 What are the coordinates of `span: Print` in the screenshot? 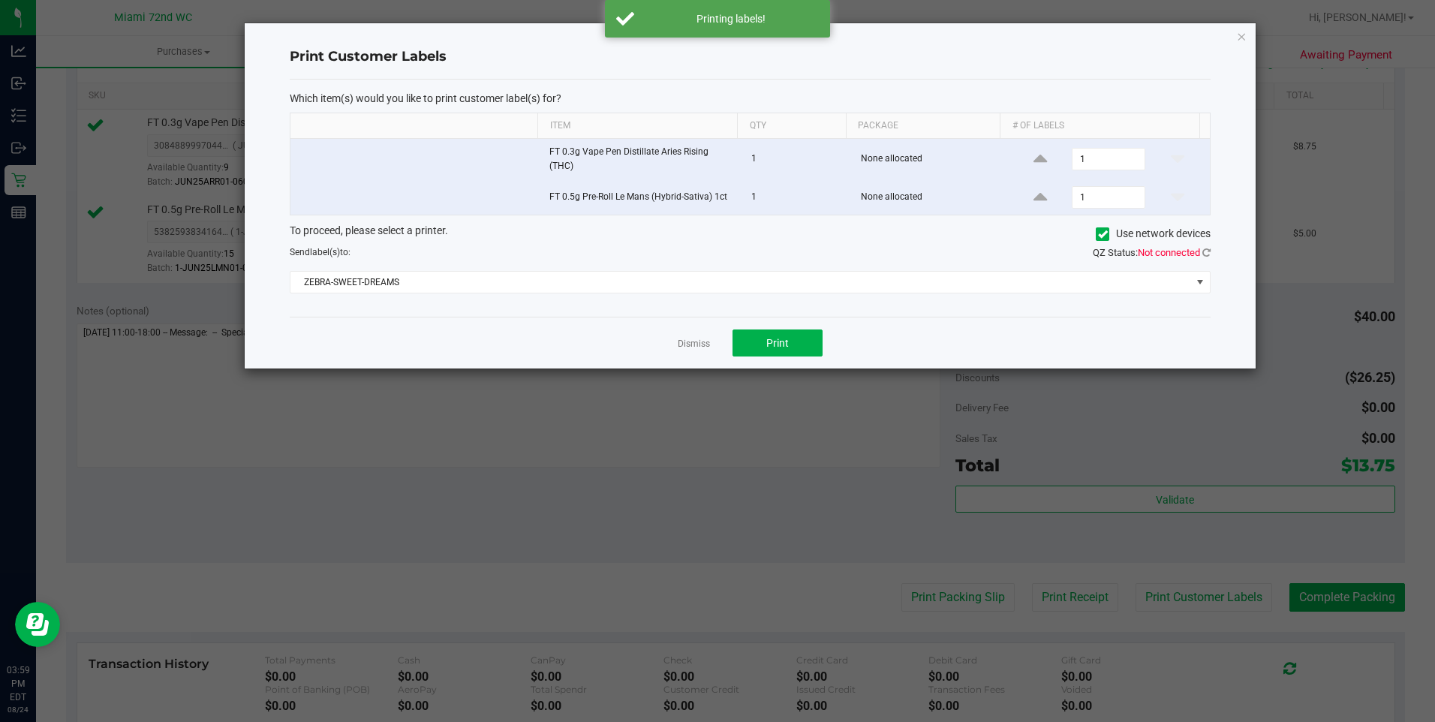 It's located at (778, 343).